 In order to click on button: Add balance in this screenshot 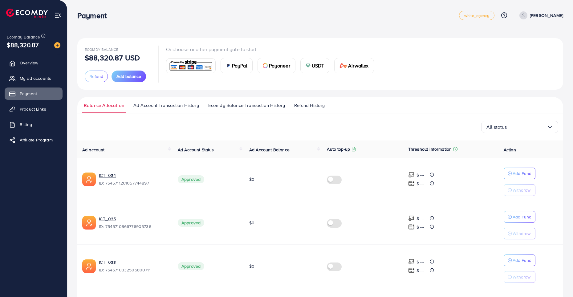, I will do `click(129, 76)`.